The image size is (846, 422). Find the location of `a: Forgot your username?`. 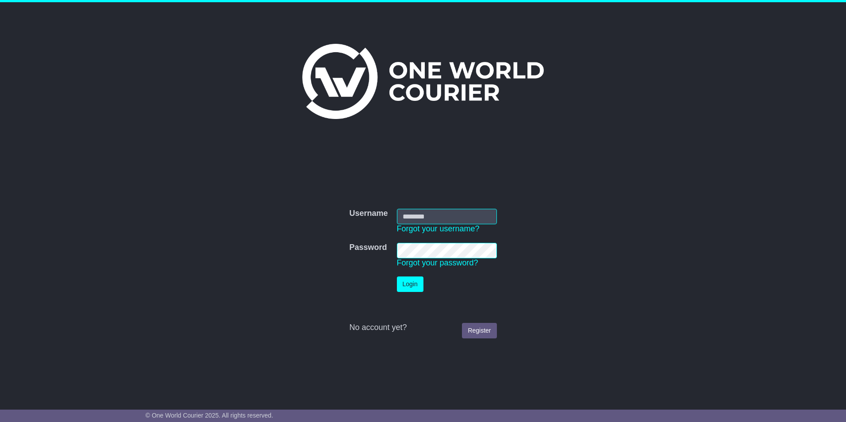

a: Forgot your username? is located at coordinates (438, 229).